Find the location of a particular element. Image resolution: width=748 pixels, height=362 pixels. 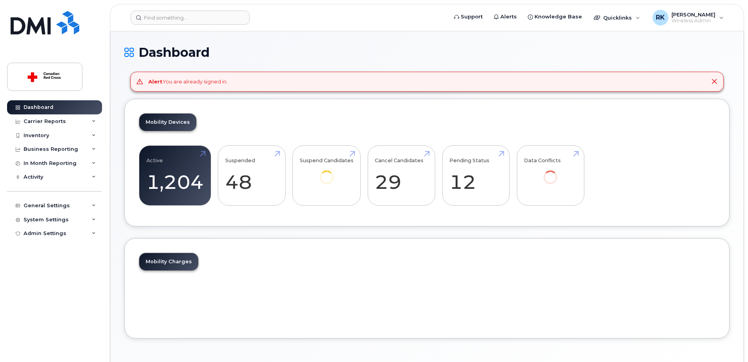

strong: Alert is located at coordinates (155, 82).